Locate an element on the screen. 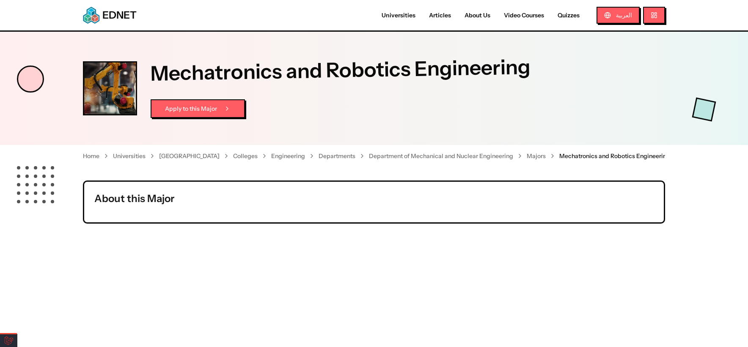 The image size is (748, 347). a: Engineering is located at coordinates (288, 156).